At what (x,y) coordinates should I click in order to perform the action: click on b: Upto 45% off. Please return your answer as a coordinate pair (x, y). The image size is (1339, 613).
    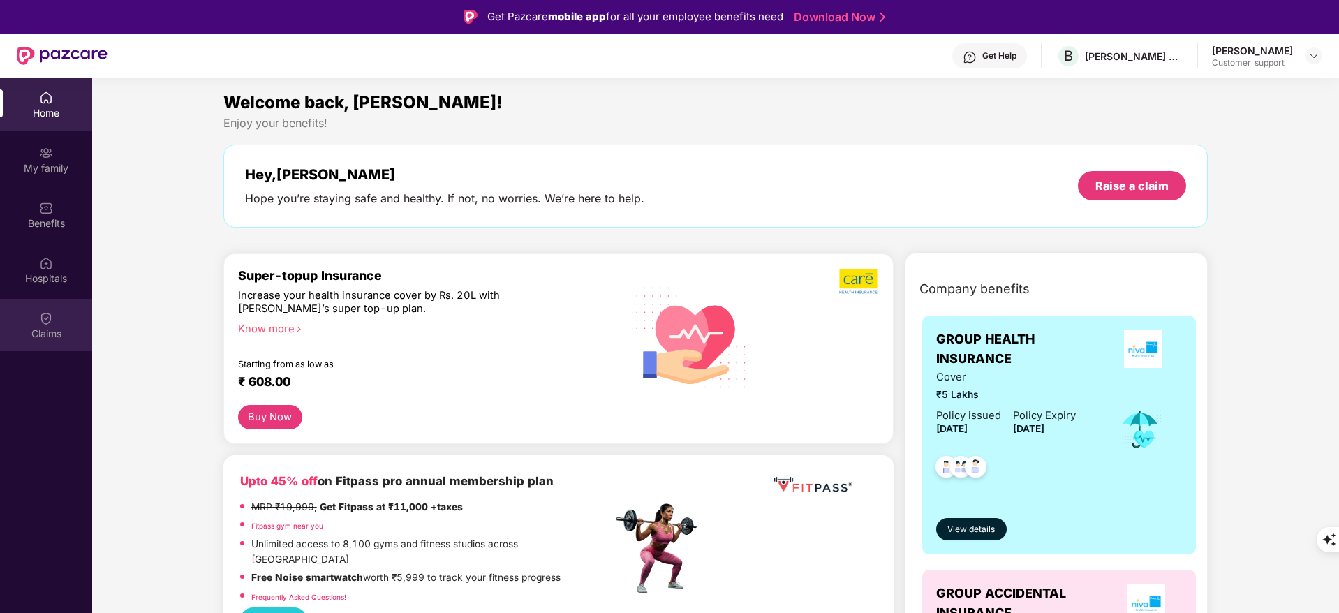
    Looking at the image, I should click on (279, 481).